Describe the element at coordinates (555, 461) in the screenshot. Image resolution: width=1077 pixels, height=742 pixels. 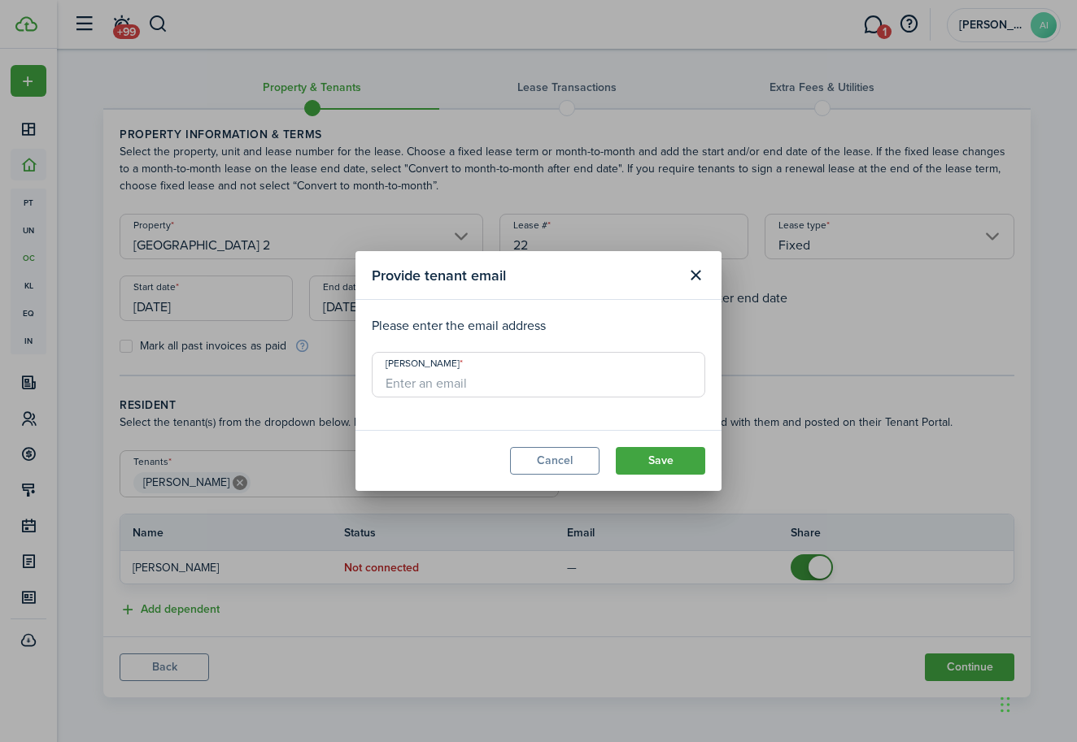
I see `button: Cancel` at that location.